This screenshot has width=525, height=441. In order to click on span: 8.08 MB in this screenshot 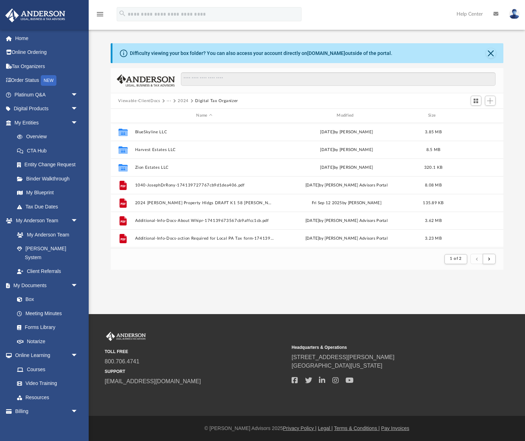, I will do `click(433, 185)`.